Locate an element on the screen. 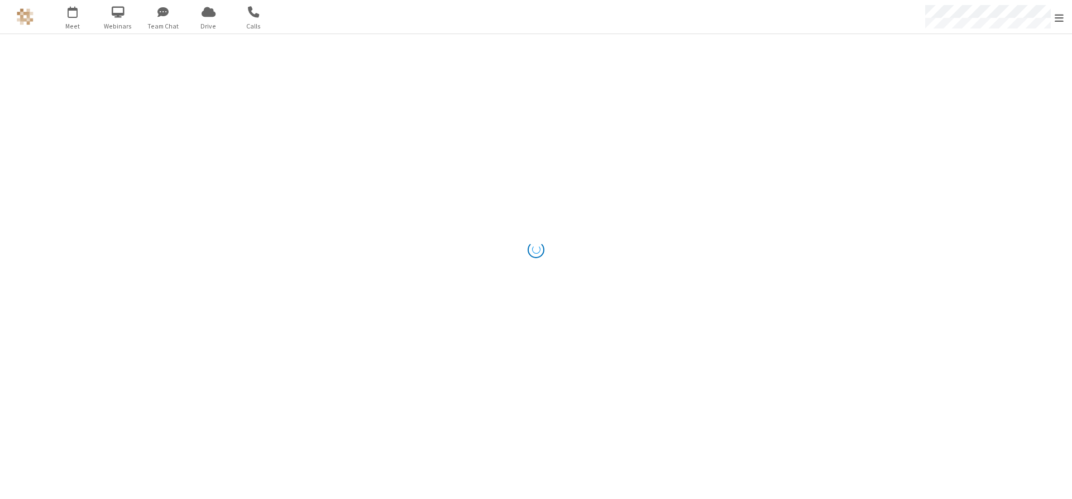 The height and width of the screenshot is (499, 1072). span: Calls is located at coordinates (254, 26).